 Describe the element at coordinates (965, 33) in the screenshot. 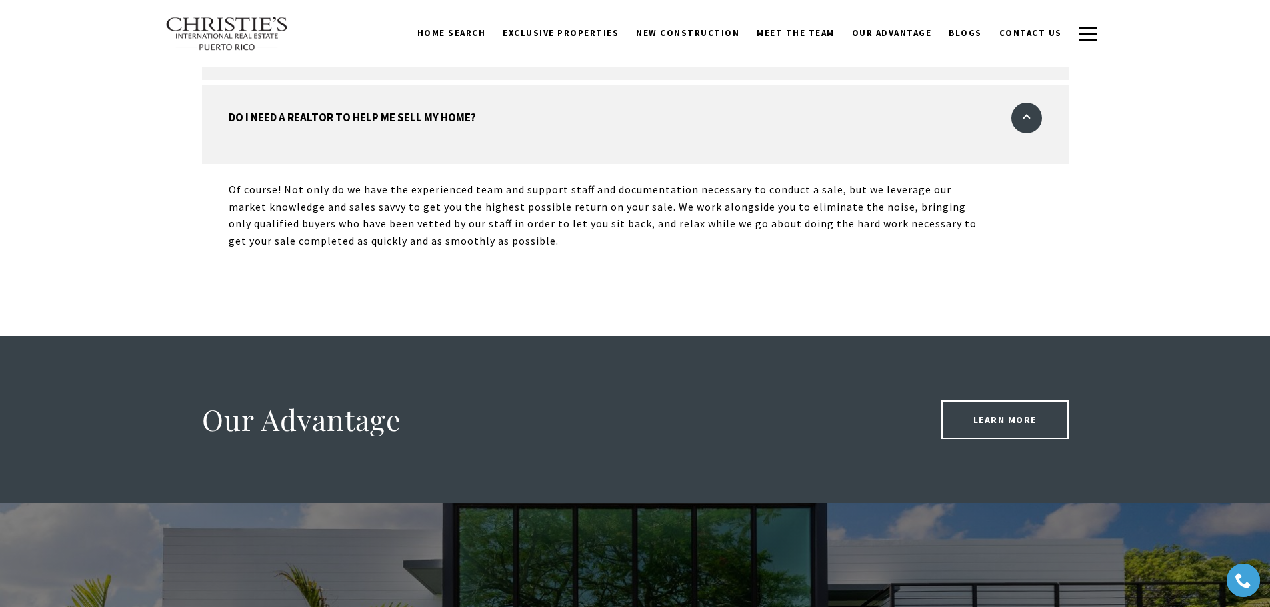

I see `a: Blogs` at that location.